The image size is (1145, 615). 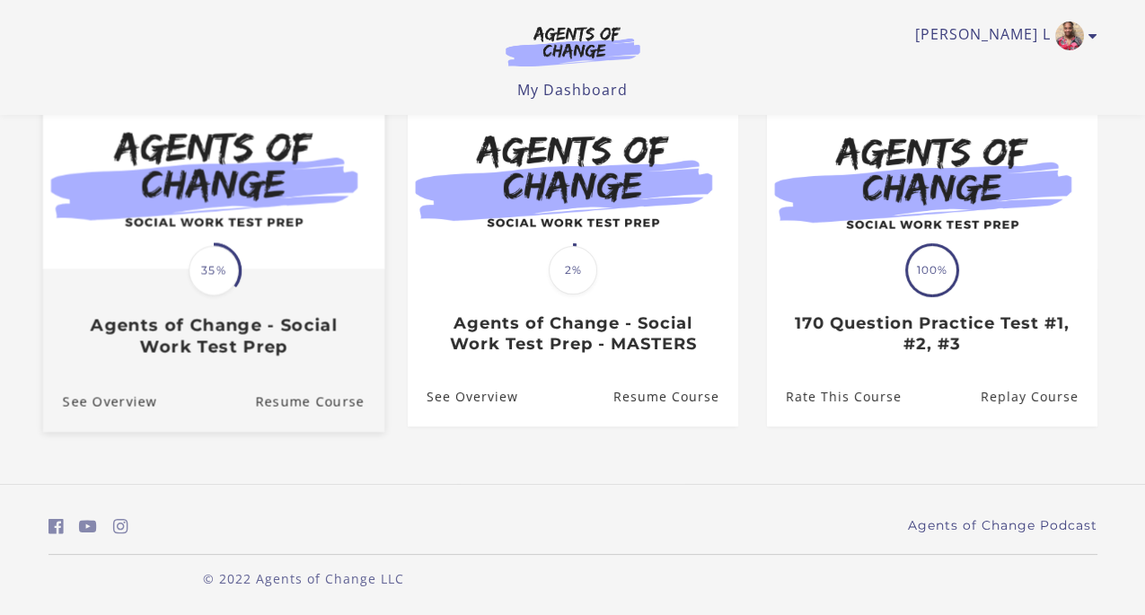 I want to click on a: Agents of Change - Social Work Test Prep - MASTERS: Resume Course, so click(x=674, y=397).